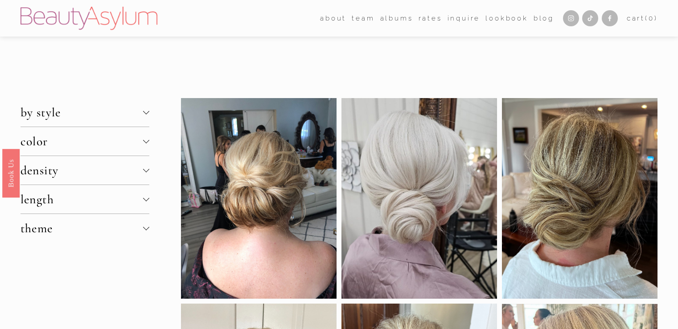 This screenshot has height=329, width=678. What do you see at coordinates (590, 18) in the screenshot?
I see `a: TikTok` at bounding box center [590, 18].